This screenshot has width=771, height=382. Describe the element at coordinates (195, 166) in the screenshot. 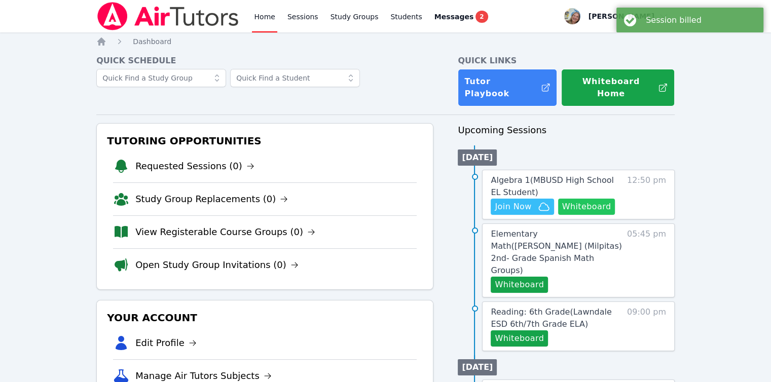

I see `a: Requested Sessions (0)` at that location.